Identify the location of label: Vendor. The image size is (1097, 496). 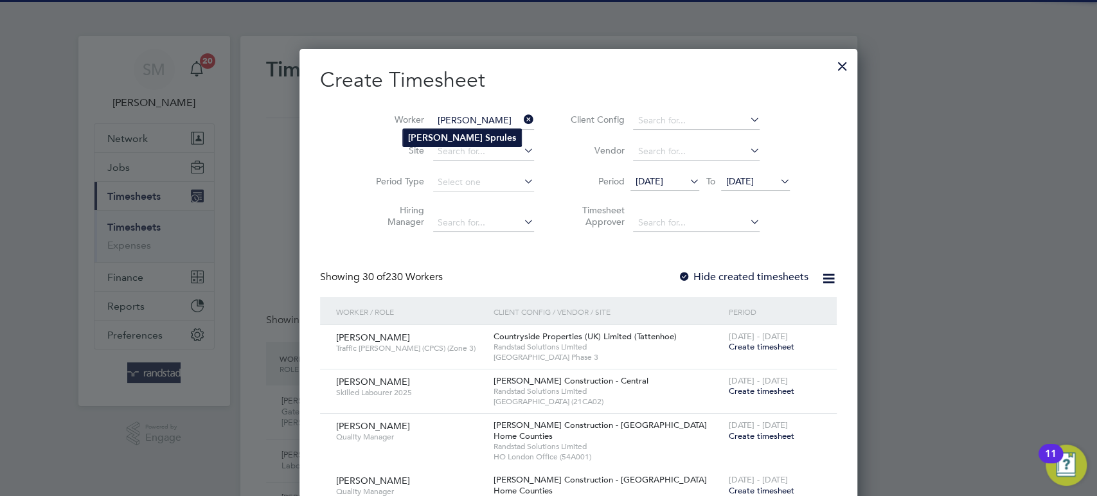
(595, 150).